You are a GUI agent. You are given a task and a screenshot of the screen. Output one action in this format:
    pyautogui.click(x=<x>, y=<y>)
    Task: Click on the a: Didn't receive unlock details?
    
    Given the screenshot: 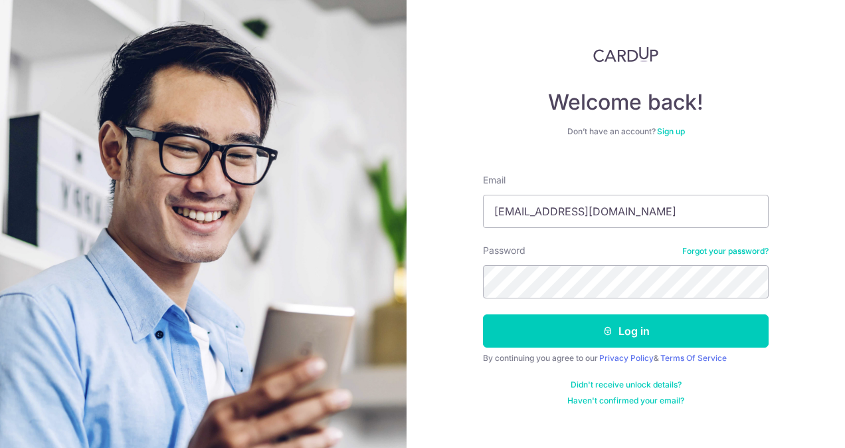 What is the action you would take?
    pyautogui.click(x=626, y=385)
    